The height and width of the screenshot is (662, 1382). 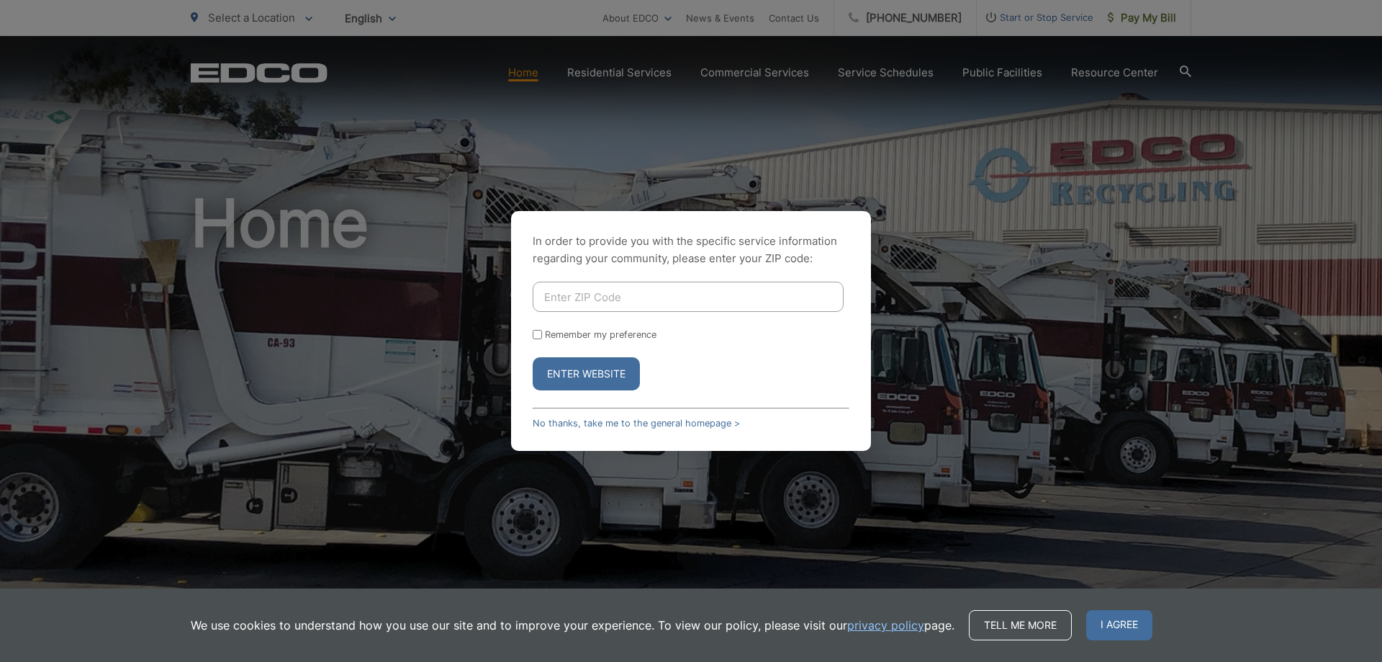 What do you see at coordinates (886, 625) in the screenshot?
I see `a: privacy policy` at bounding box center [886, 625].